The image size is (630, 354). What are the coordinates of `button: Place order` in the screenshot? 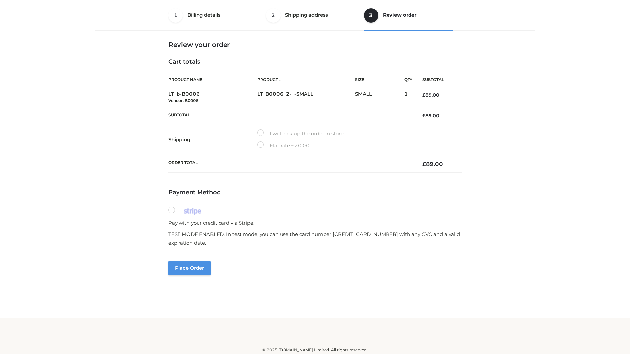 It's located at (189, 268).